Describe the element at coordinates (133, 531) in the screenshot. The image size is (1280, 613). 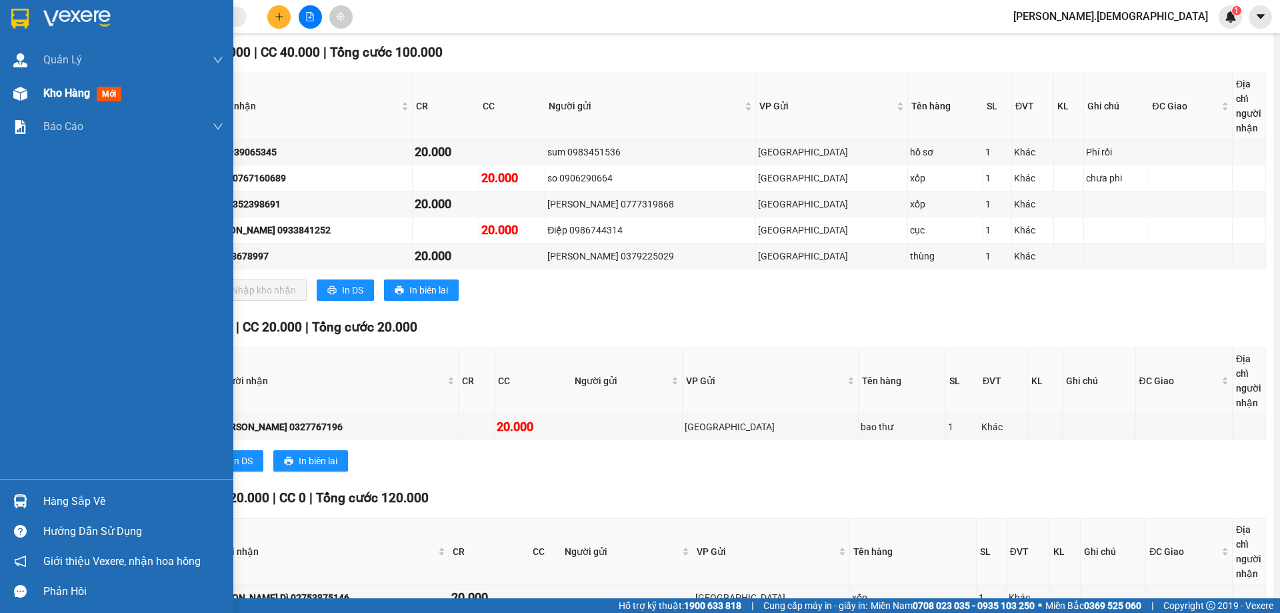
I see `div: Hướng dẫn sử dụng` at that location.